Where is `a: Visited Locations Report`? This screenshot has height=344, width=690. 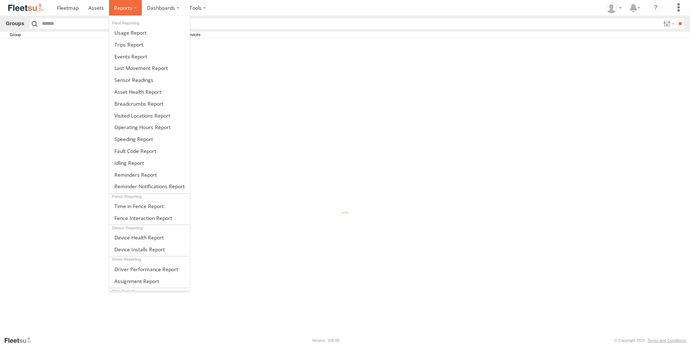
a: Visited Locations Report is located at coordinates (149, 115).